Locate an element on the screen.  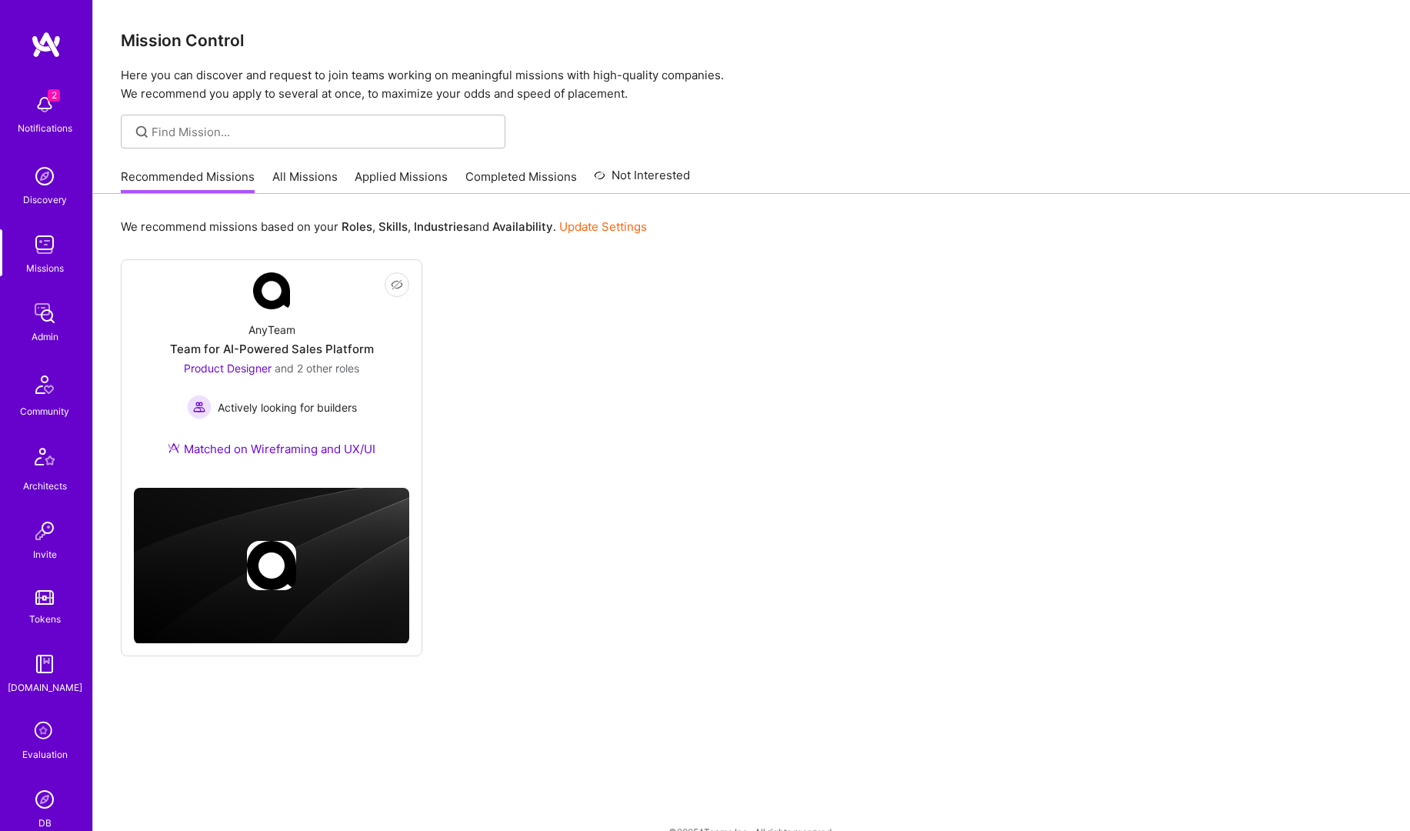
a: Not Interested is located at coordinates (642, 180).